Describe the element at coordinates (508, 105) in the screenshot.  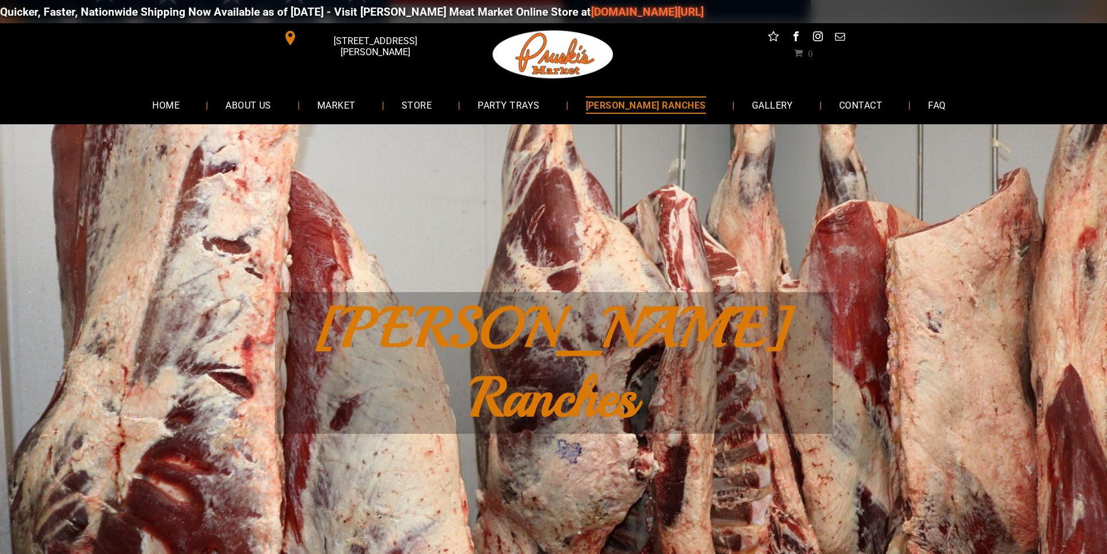
I see `a: PARTY TRAYS` at that location.